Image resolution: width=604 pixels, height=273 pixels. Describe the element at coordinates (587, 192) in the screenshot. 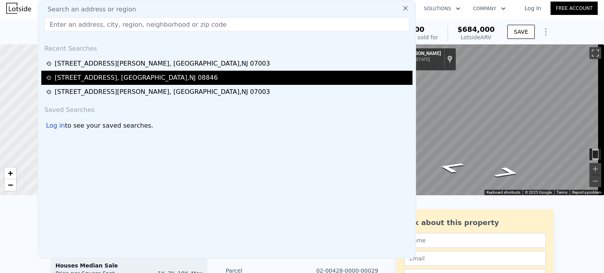

I see `a: Report a problem` at that location.